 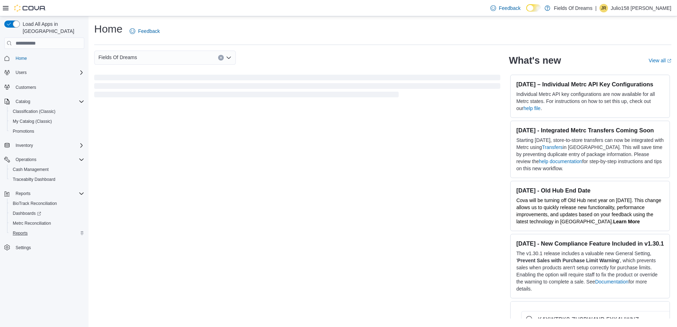 What do you see at coordinates (44, 58) in the screenshot?
I see `button: Home` at bounding box center [44, 58].